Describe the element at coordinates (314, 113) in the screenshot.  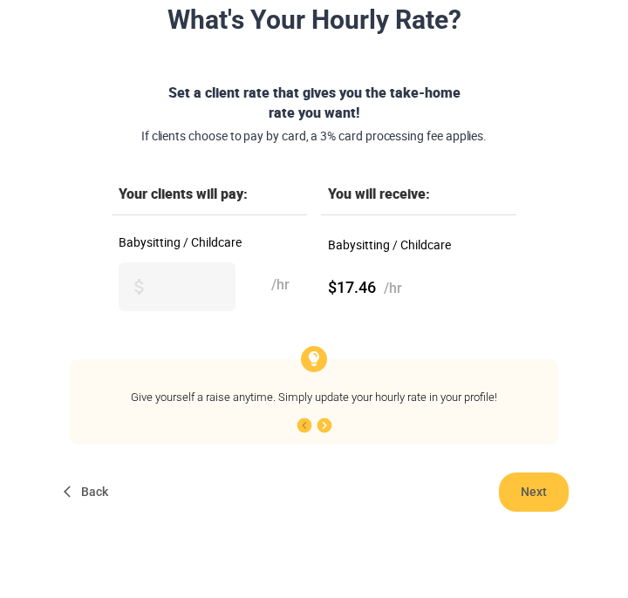
I see `div: Set a client rate that gives you the take-home rate you want!` at that location.